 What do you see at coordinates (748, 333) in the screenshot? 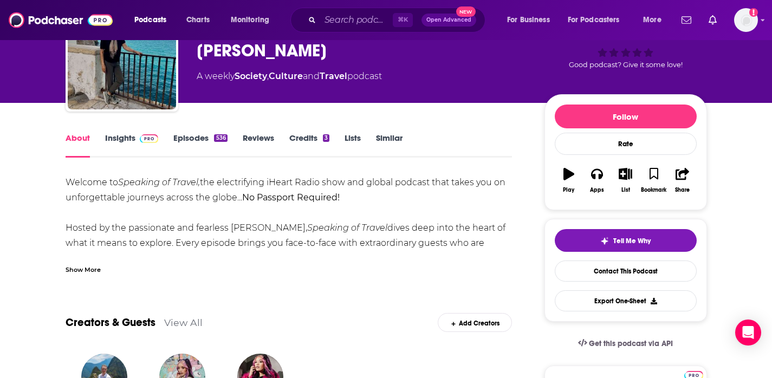
I see `div: Open Intercom Messenger` at bounding box center [748, 333].